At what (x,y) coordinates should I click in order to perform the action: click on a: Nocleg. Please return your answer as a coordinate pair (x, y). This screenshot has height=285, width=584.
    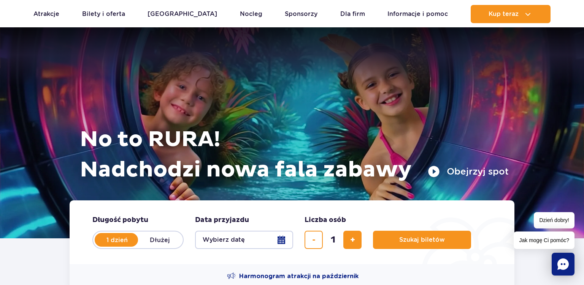
    Looking at the image, I should click on (251, 14).